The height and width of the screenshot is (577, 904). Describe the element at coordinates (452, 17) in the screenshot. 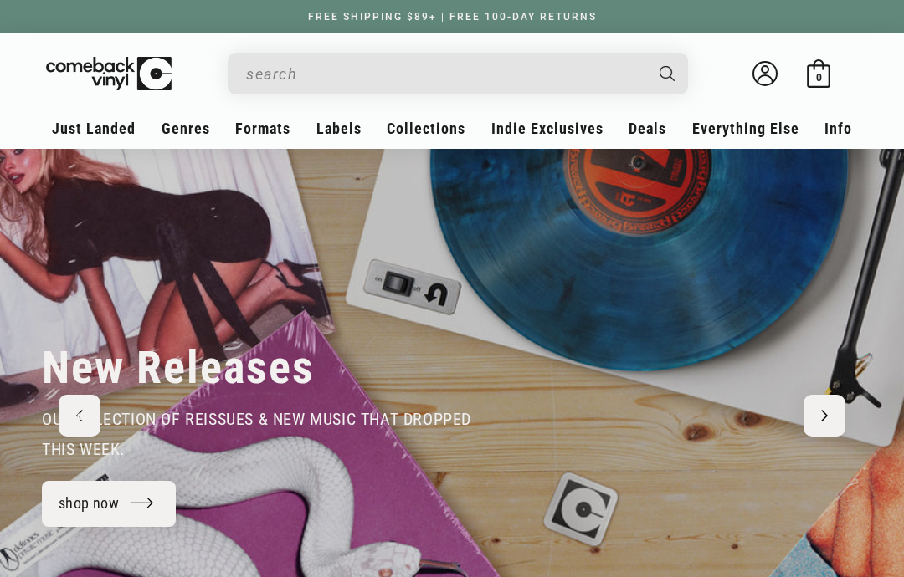

I see `a: FREE SHIPPING $89+ | FREE 100-DAY RETURNS` at that location.